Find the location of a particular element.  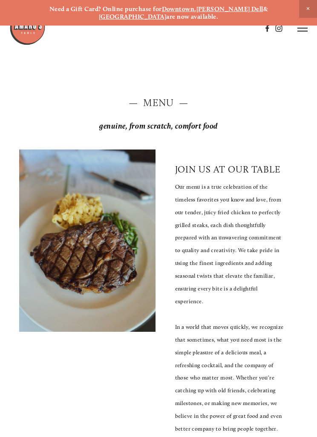

h2: — Menu — is located at coordinates (158, 103).